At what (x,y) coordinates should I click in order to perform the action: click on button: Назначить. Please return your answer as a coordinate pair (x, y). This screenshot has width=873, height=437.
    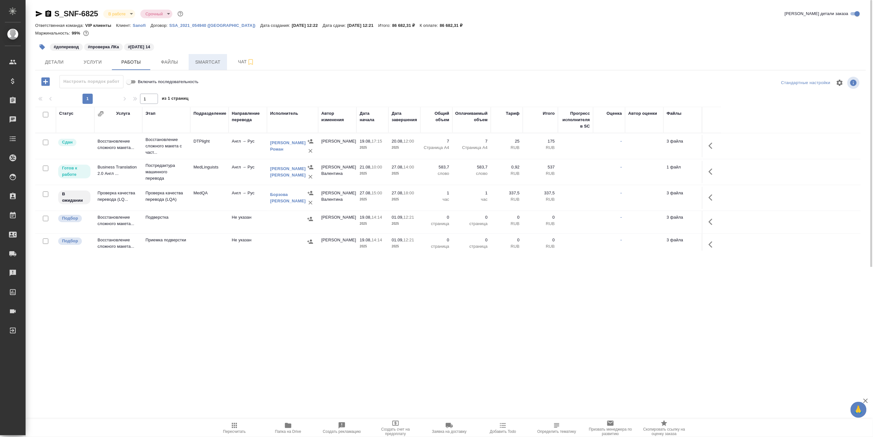
    Looking at the image, I should click on (310, 242).